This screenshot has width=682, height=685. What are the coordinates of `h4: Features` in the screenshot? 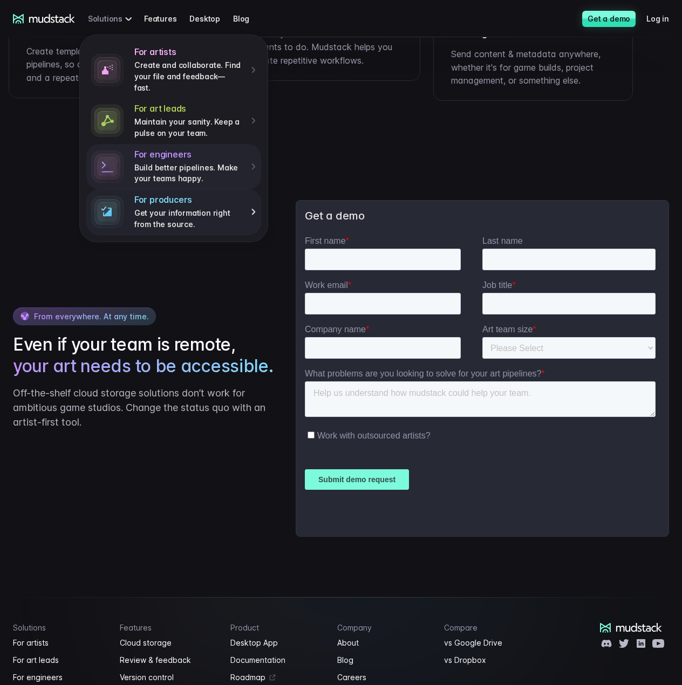 It's located at (168, 628).